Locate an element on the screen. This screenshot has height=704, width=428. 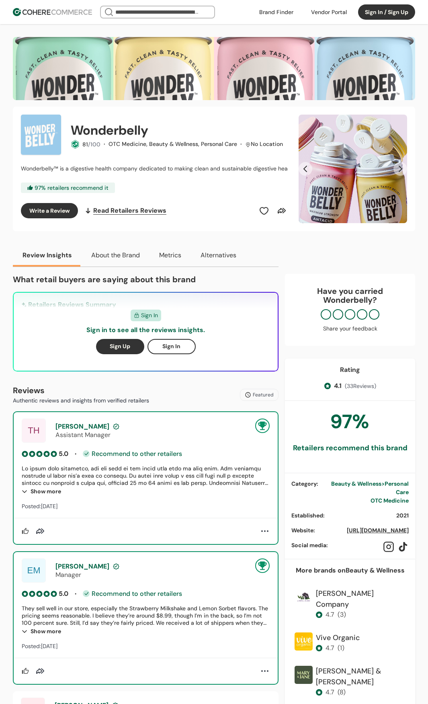
button: Sign Up is located at coordinates (120, 347).